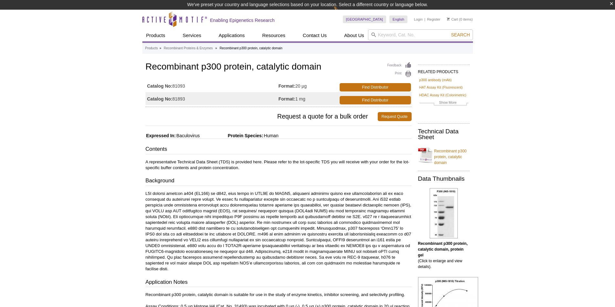 This screenshot has width=615, height=307. What do you see at coordinates (278, 67) in the screenshot?
I see `h1: Recombinant p300 protein, catalytic domain` at bounding box center [278, 67].